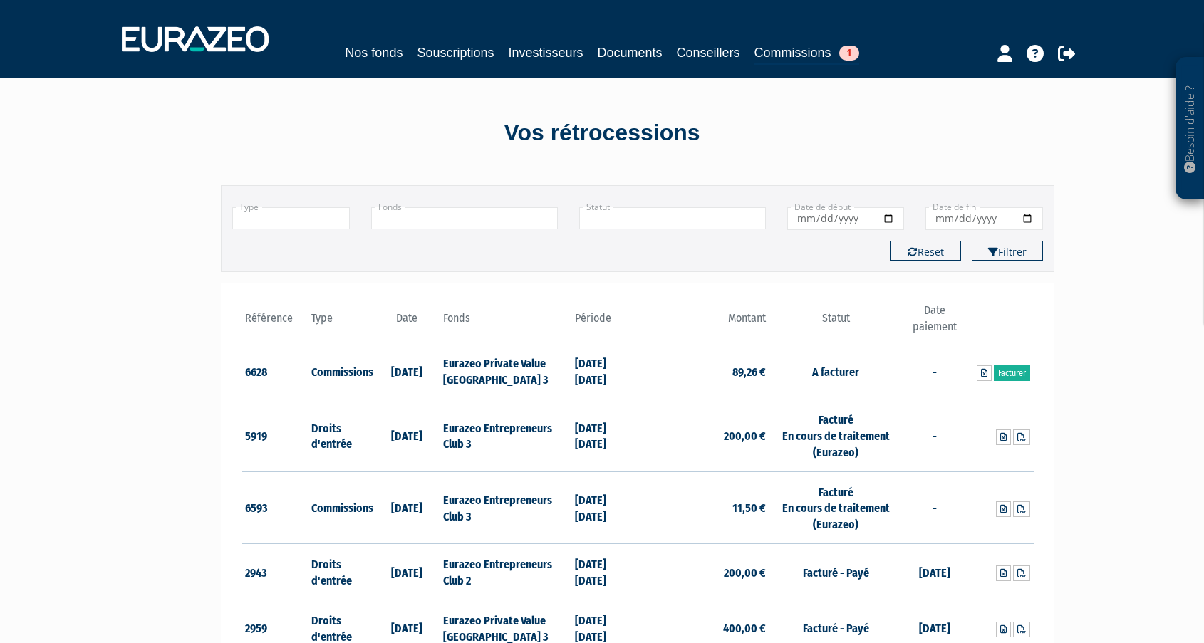 The width and height of the screenshot is (1204, 643). Describe the element at coordinates (849, 53) in the screenshot. I see `span: 1` at that location.